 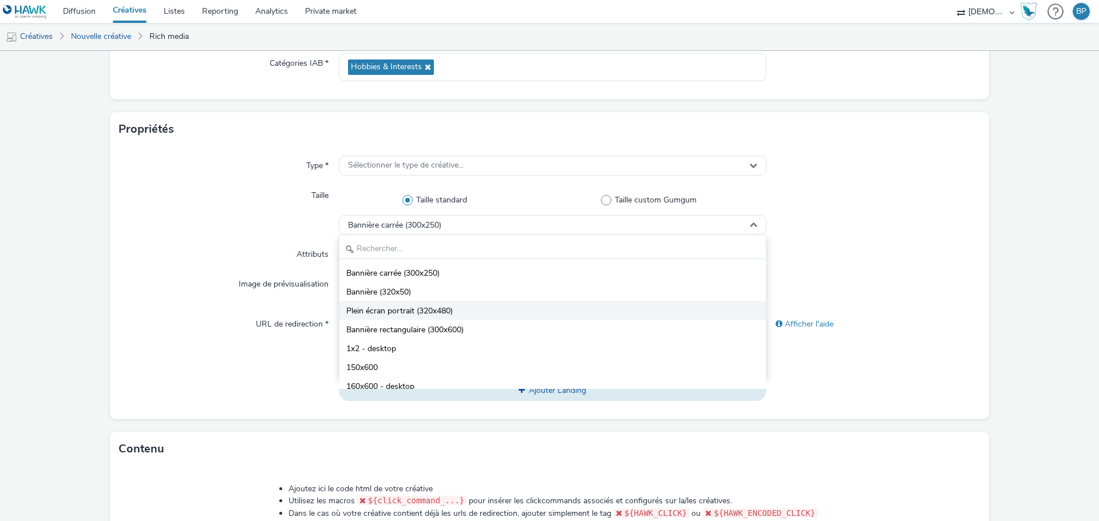 I want to click on a: Nouvelle créative, so click(x=101, y=37).